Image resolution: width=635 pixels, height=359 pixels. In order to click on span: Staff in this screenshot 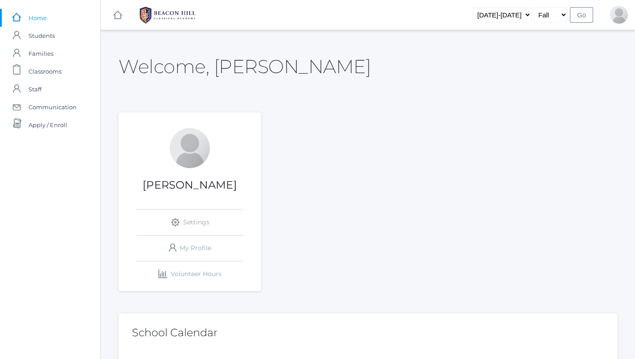, I will do `click(35, 89)`.